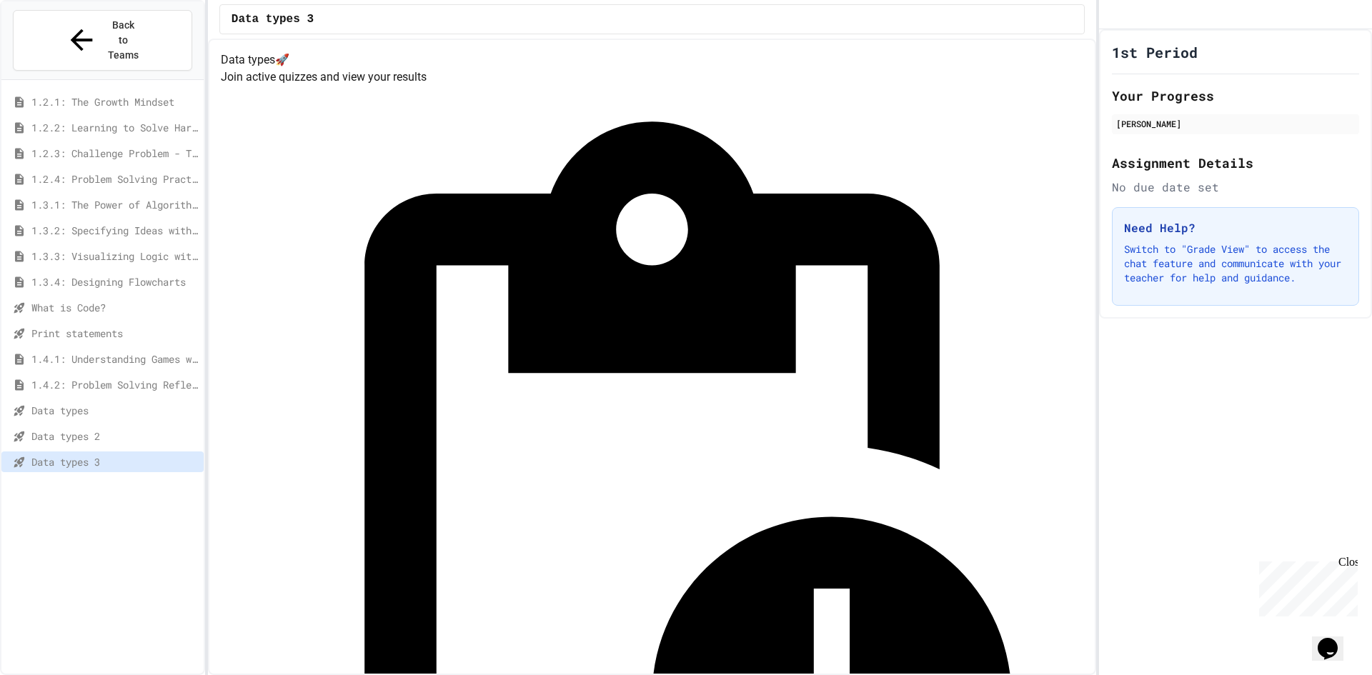 The image size is (1372, 675). I want to click on div: Chat with us now!Close, so click(52, 48).